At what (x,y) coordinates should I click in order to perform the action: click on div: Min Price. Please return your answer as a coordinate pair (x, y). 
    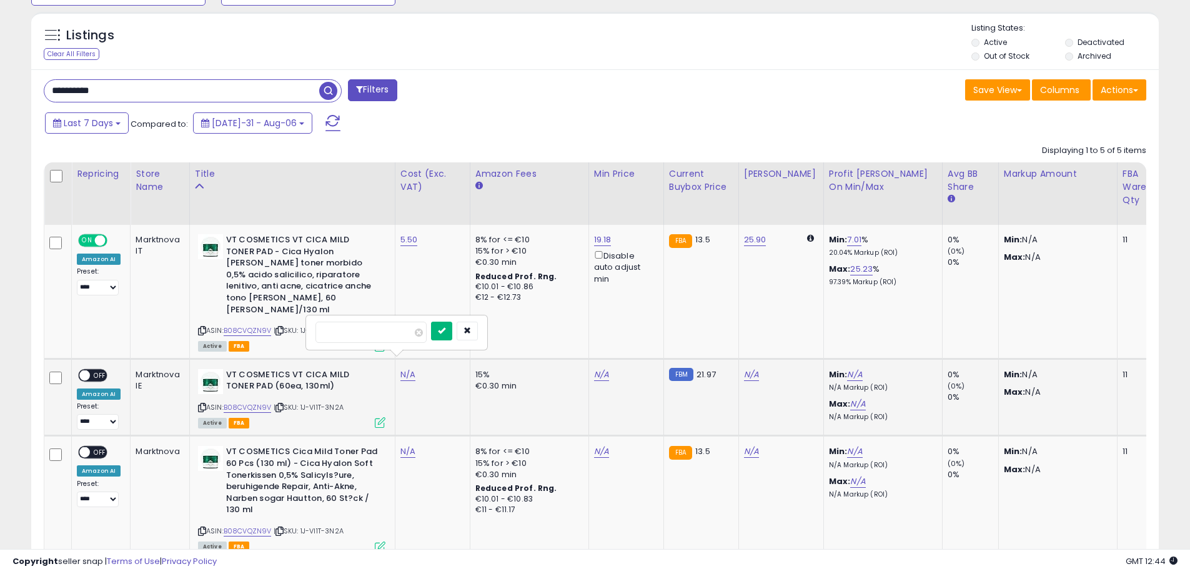
    Looking at the image, I should click on (626, 174).